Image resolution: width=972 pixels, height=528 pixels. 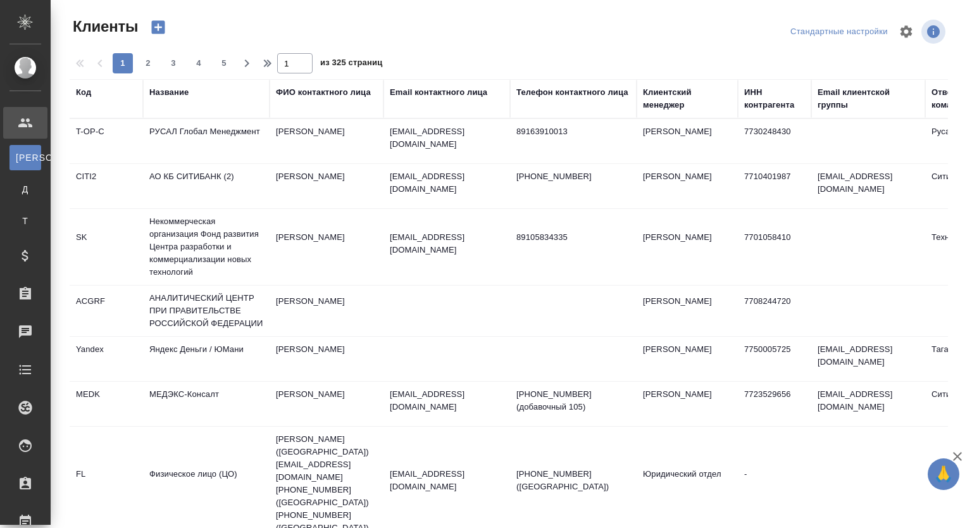 What do you see at coordinates (104, 27) in the screenshot?
I see `span: Клиенты` at bounding box center [104, 27].